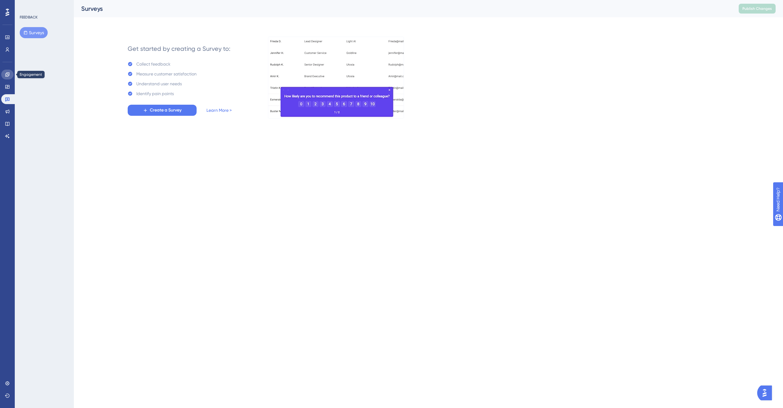 The height and width of the screenshot is (408, 783). What do you see at coordinates (162, 110) in the screenshot?
I see `button: Create a Survey` at bounding box center [162, 110].